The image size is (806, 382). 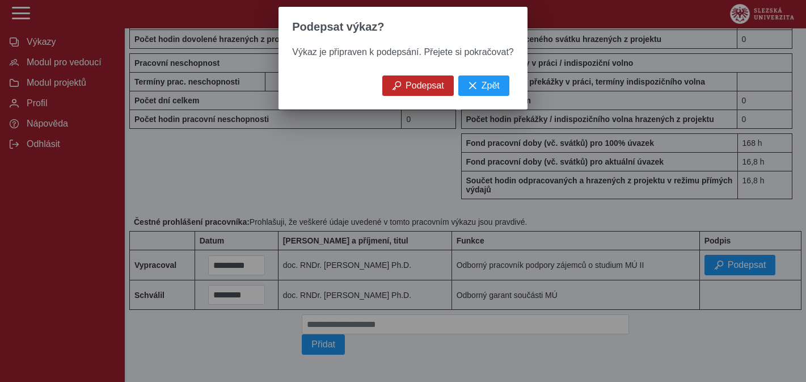 I want to click on button: Podepsat, so click(x=418, y=86).